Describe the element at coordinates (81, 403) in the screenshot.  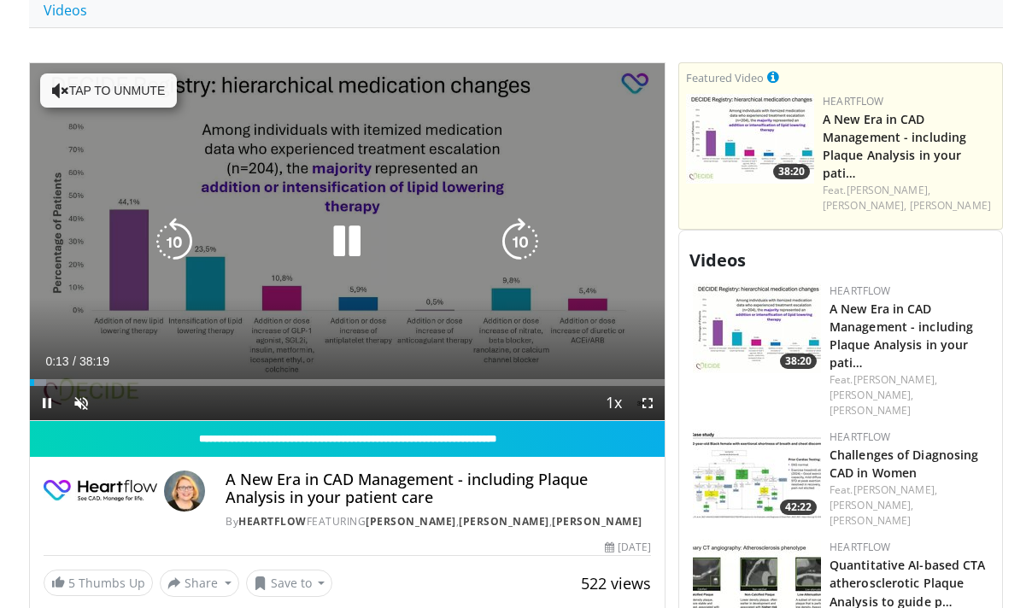
I see `button: Unmute` at that location.